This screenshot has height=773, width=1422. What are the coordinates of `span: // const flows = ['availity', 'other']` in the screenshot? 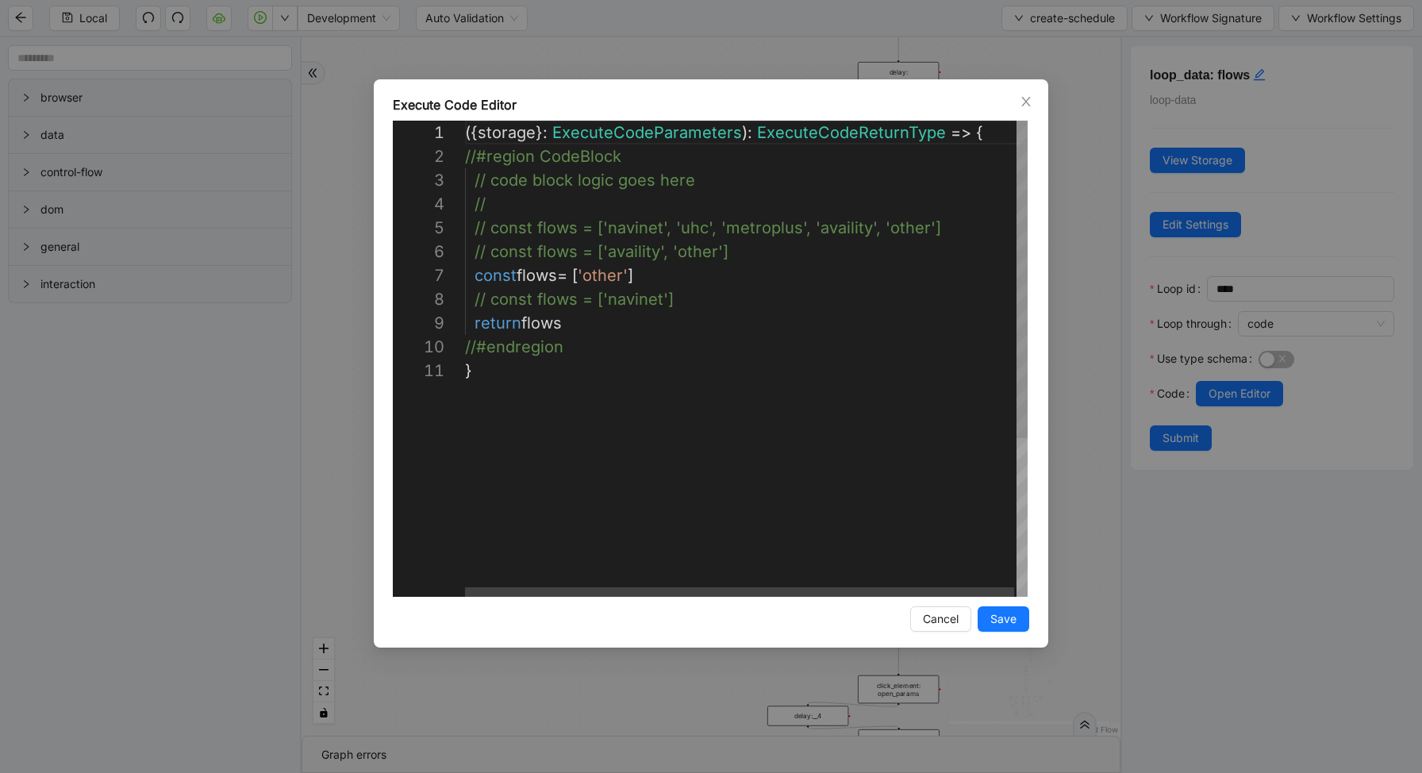 It's located at (602, 252).